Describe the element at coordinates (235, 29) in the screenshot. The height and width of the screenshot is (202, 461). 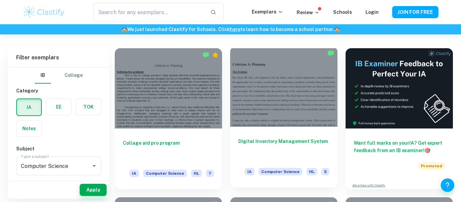
I see `a: here` at that location.